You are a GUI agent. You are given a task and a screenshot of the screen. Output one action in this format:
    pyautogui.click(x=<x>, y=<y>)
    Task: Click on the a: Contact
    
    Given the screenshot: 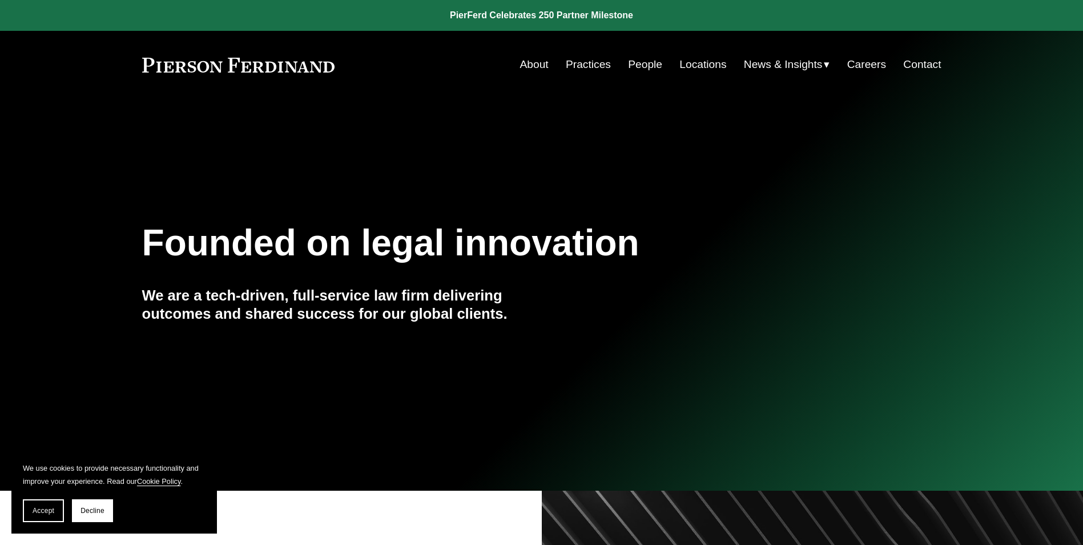 What is the action you would take?
    pyautogui.click(x=922, y=65)
    